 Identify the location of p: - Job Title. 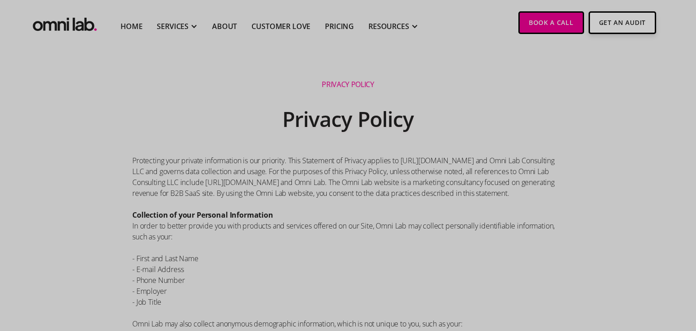
(348, 302).